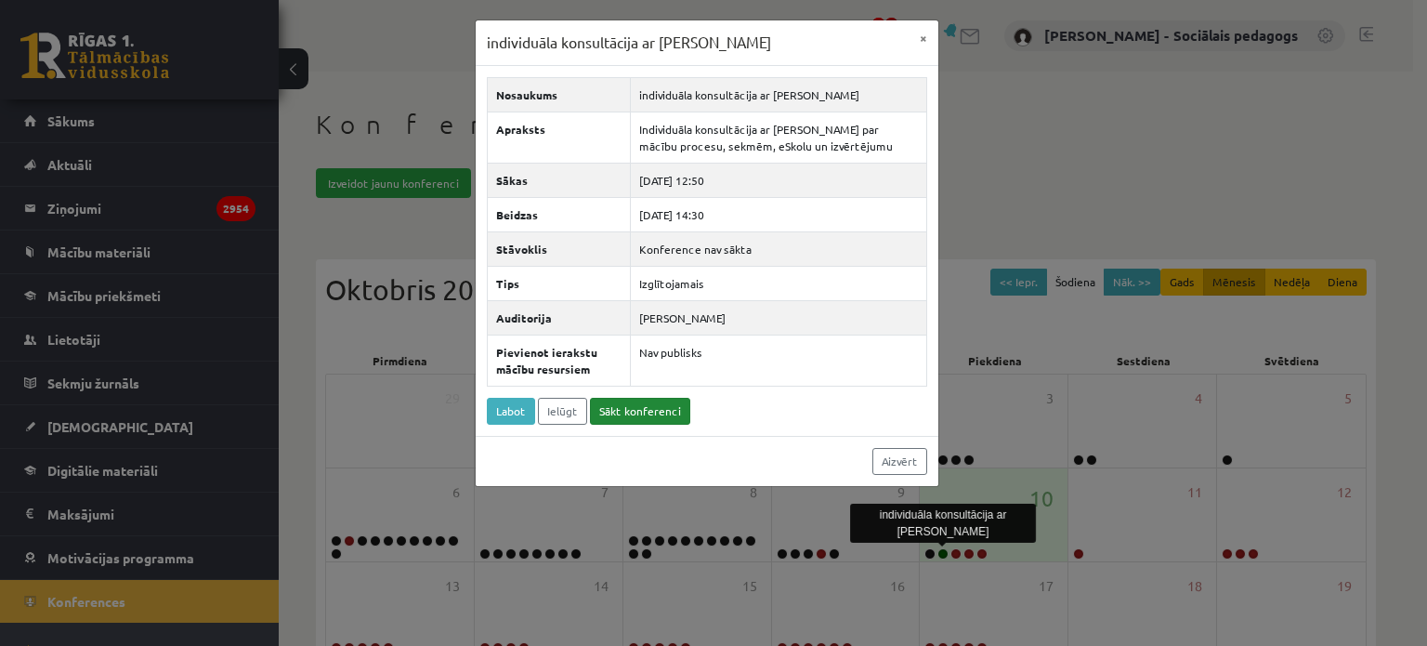 The height and width of the screenshot is (646, 1427). Describe the element at coordinates (558, 179) in the screenshot. I see `th: Sākas` at that location.